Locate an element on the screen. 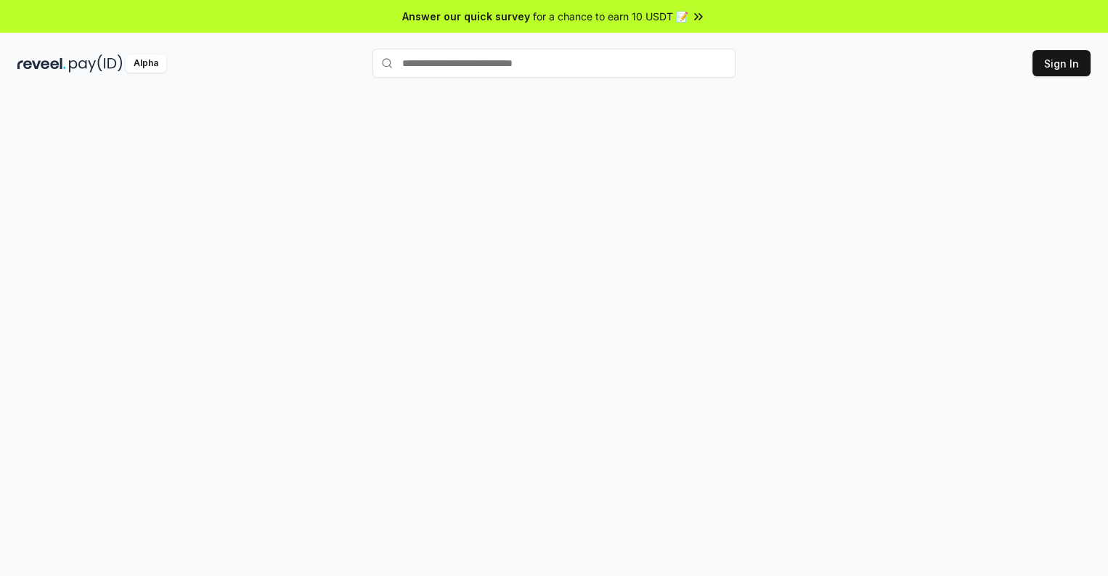 The width and height of the screenshot is (1108, 576). div: Alpha is located at coordinates (146, 63).